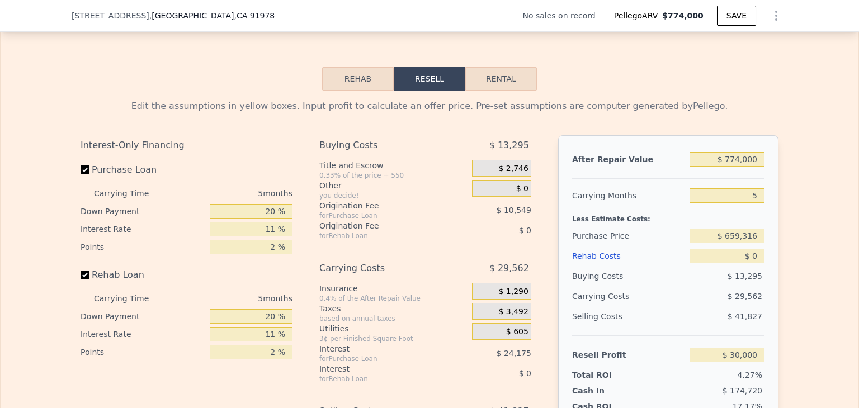  I want to click on div: Carrying Months, so click(629, 196).